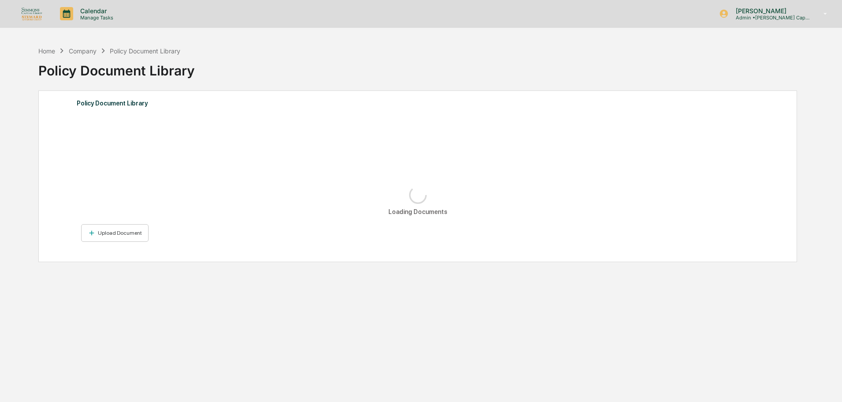 The image size is (842, 402). What do you see at coordinates (95, 11) in the screenshot?
I see `p: Calendar` at bounding box center [95, 11].